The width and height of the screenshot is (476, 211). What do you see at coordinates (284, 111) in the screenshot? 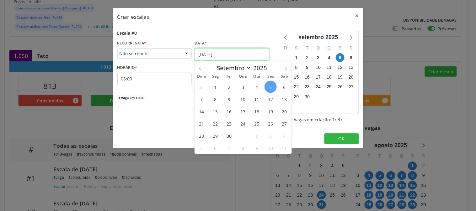
I see `span: Setembro 20, 2025` at bounding box center [284, 111].